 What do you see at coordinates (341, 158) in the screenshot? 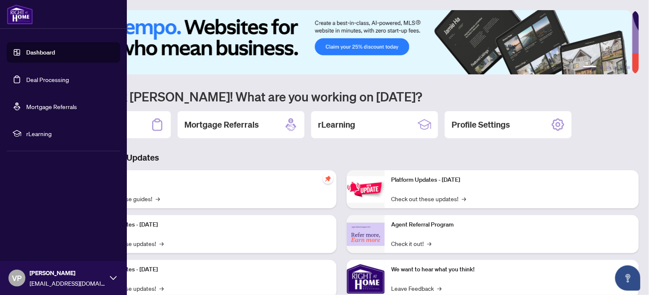
I see `h3: Brokerage & Industry Updates` at bounding box center [341, 158].